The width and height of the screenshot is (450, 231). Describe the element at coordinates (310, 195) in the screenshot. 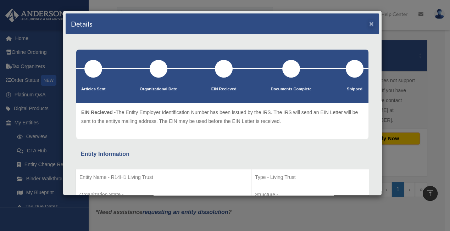

I see `p: Structure -` at that location.